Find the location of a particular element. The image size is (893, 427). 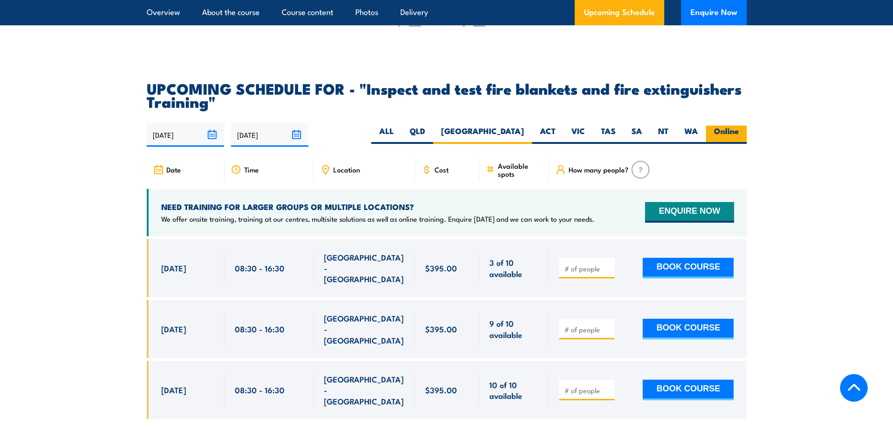

span: Date is located at coordinates (173, 169).